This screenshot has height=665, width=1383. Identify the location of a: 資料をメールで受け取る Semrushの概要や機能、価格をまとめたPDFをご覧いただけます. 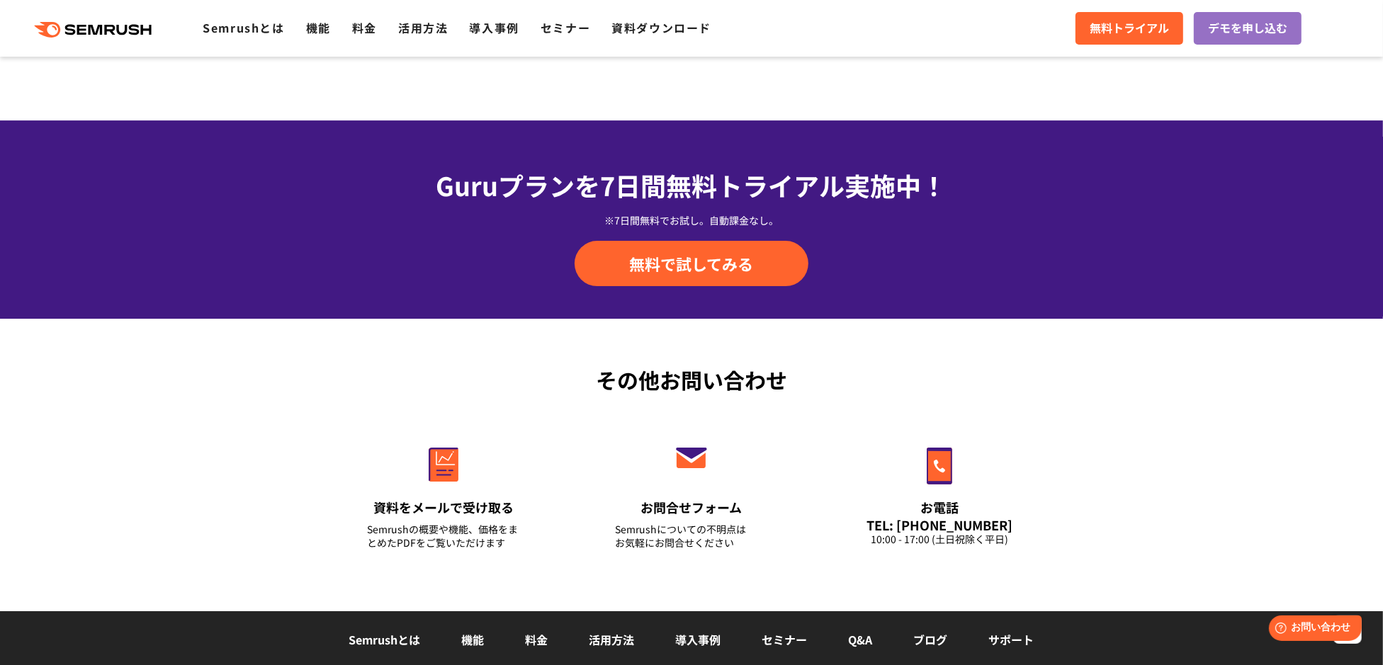
(444, 493).